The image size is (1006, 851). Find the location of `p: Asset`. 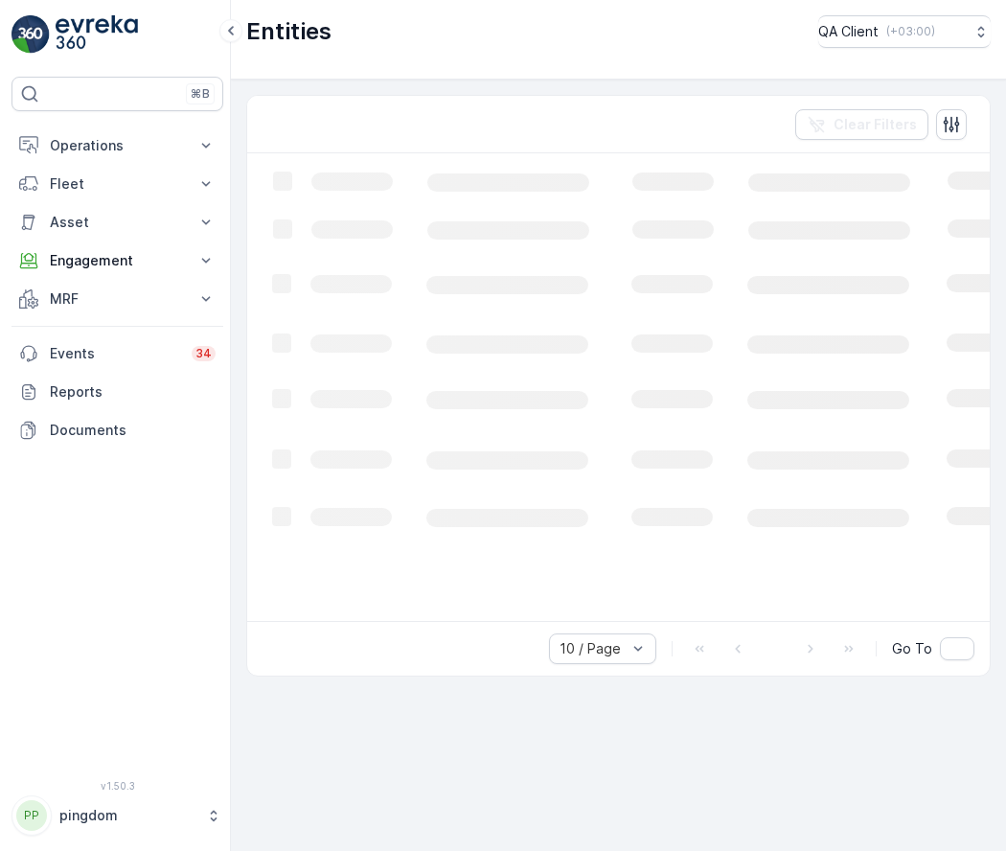

p: Asset is located at coordinates (117, 222).